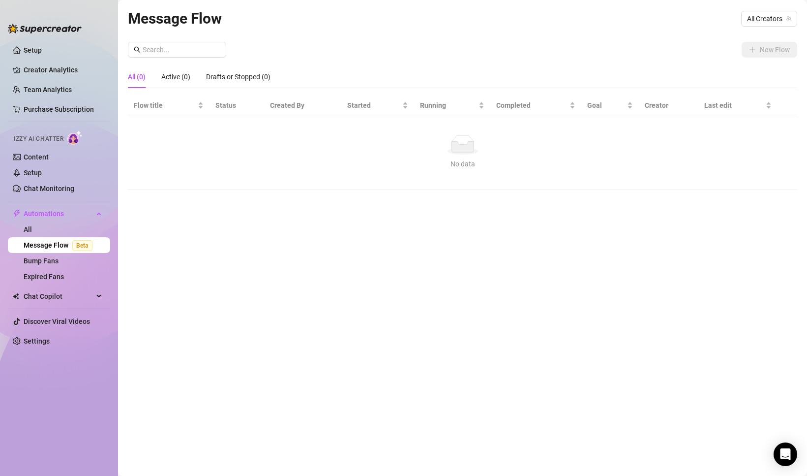  I want to click on span: team, so click(789, 19).